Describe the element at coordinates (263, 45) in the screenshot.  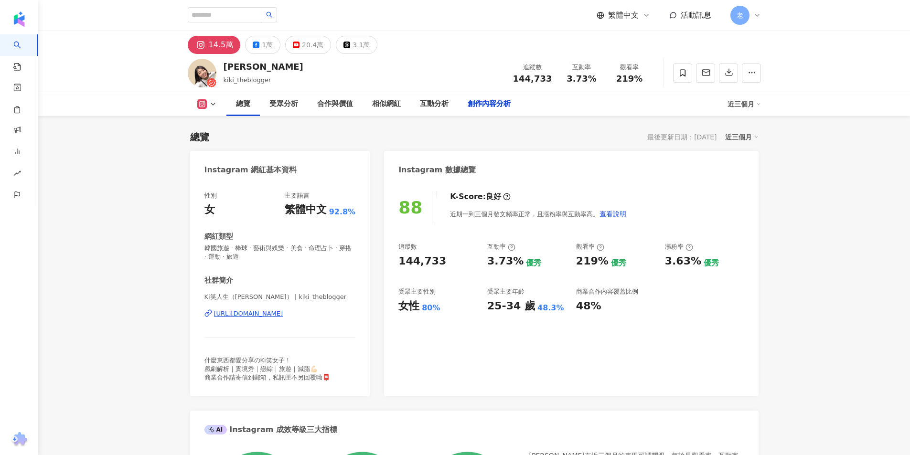
I see `button: 1萬` at that location.